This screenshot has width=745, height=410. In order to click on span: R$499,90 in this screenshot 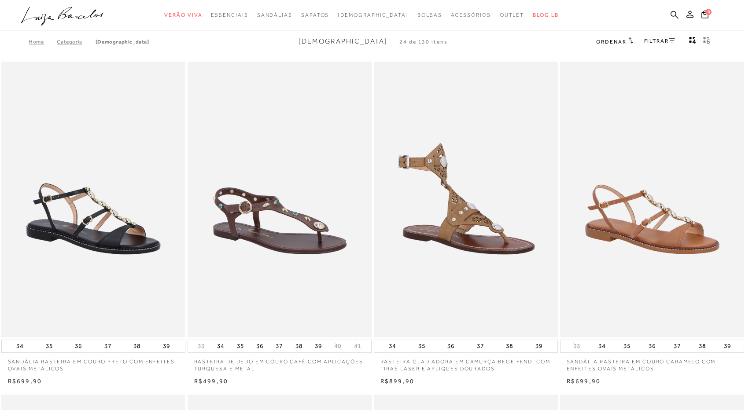, I will do `click(211, 381)`.